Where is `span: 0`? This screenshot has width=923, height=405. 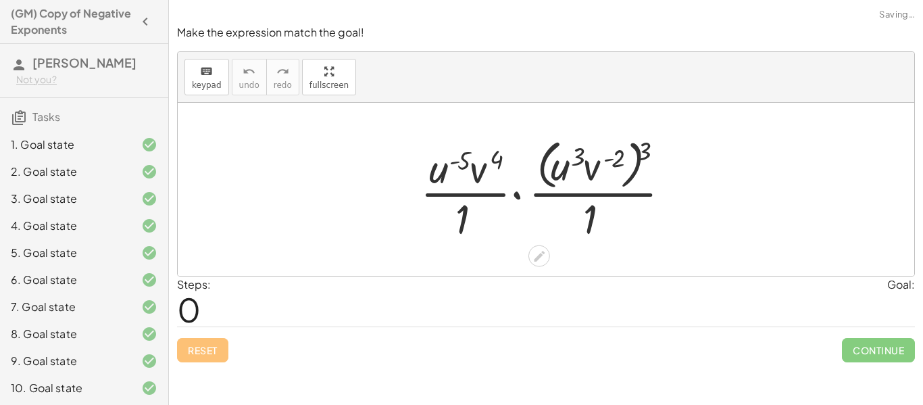
span: 0 is located at coordinates (188, 309).